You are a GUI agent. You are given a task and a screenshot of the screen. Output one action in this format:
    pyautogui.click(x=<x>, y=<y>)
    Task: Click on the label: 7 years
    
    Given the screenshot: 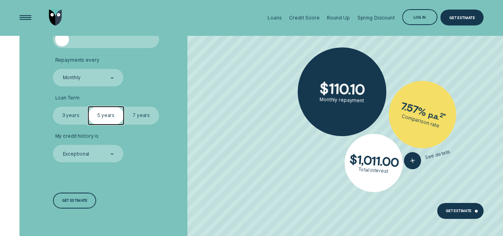 What is the action you would take?
    pyautogui.click(x=141, y=115)
    